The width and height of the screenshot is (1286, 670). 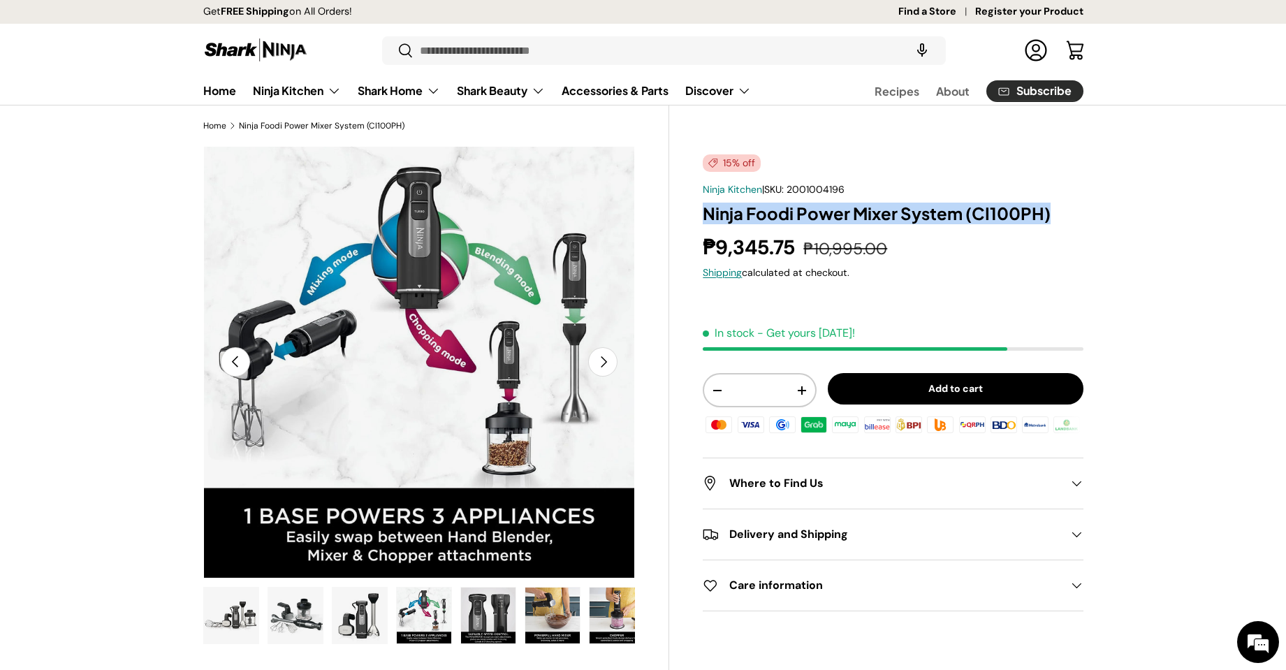 What do you see at coordinates (729, 333) in the screenshot?
I see `span: In stock` at bounding box center [729, 333].